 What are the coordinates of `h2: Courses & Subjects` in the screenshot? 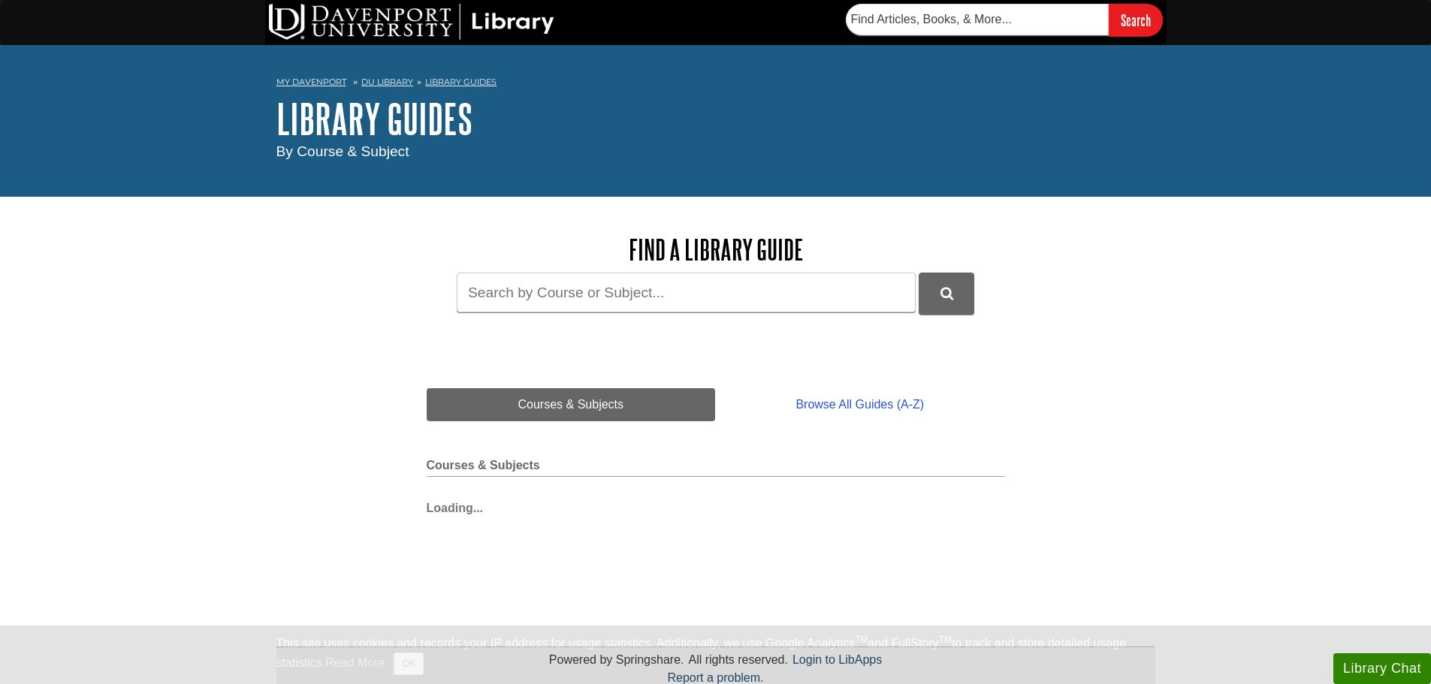 It's located at (716, 468).